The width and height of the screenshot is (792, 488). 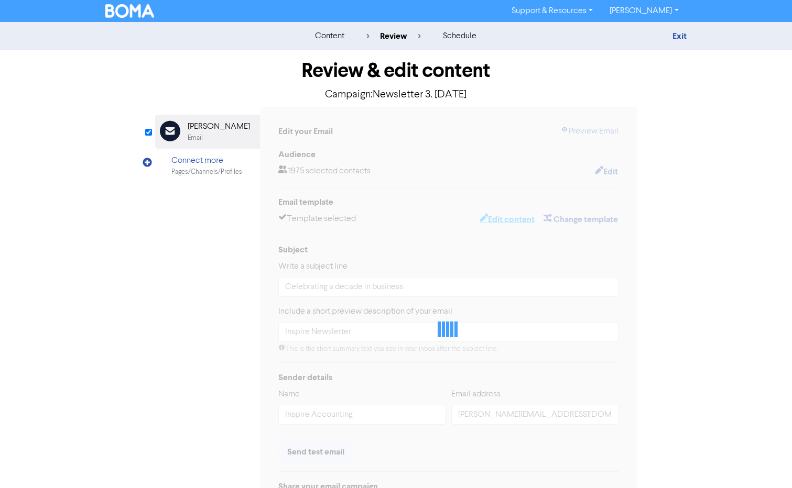 What do you see at coordinates (130, 11) in the screenshot?
I see `img: BOMA Logo` at bounding box center [130, 11].